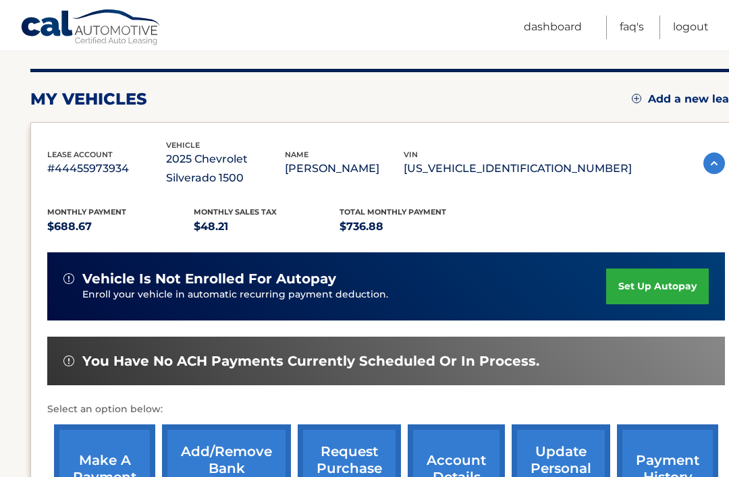 The image size is (729, 477). Describe the element at coordinates (235, 212) in the screenshot. I see `span: Monthly sales Tax` at that location.